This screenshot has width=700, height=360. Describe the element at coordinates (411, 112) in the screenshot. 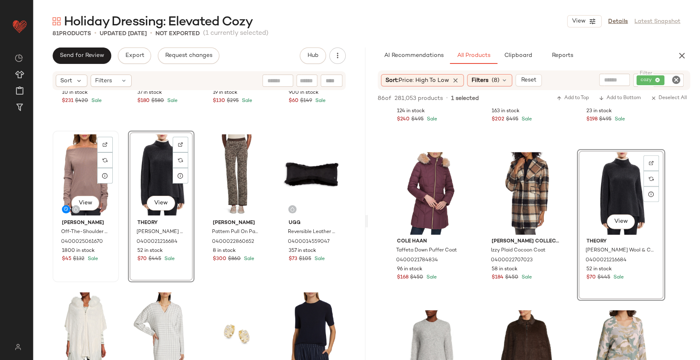

I see `span: 124 in stock` at that location.